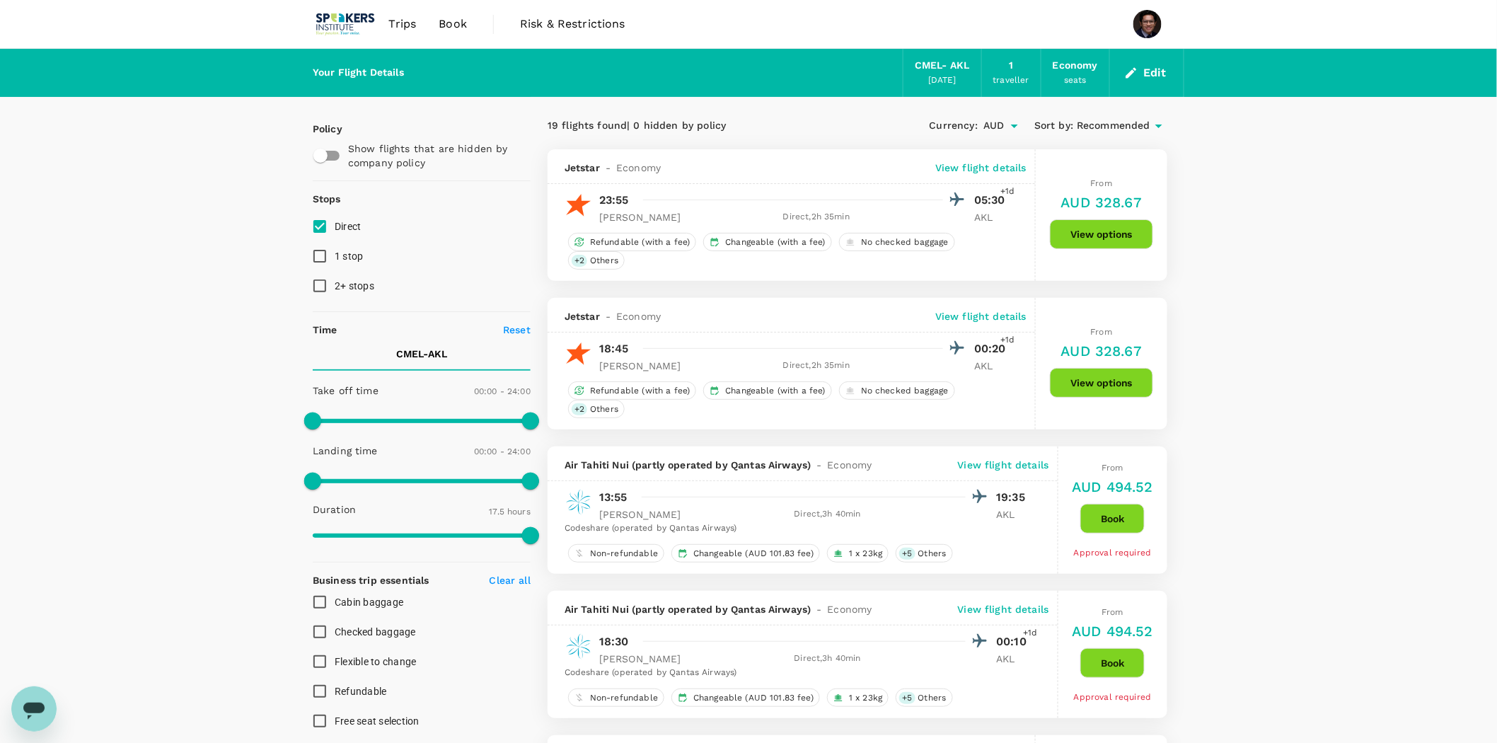 The height and width of the screenshot is (743, 1497). What do you see at coordinates (942, 66) in the screenshot?
I see `div: CMEL - AKL` at bounding box center [942, 66].